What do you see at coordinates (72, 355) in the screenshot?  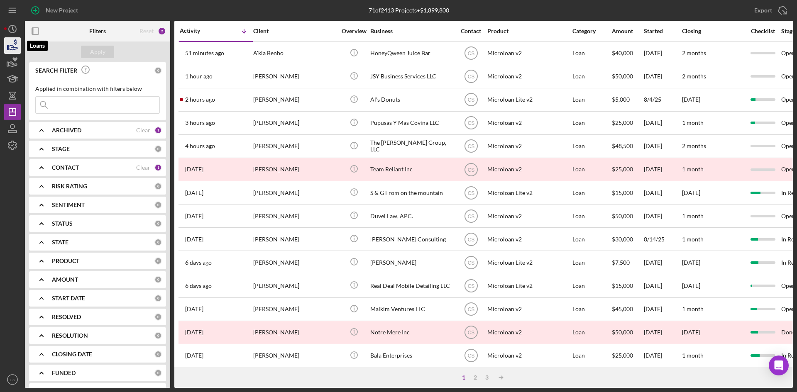 I see `b: CLOSING DATE` at bounding box center [72, 355].